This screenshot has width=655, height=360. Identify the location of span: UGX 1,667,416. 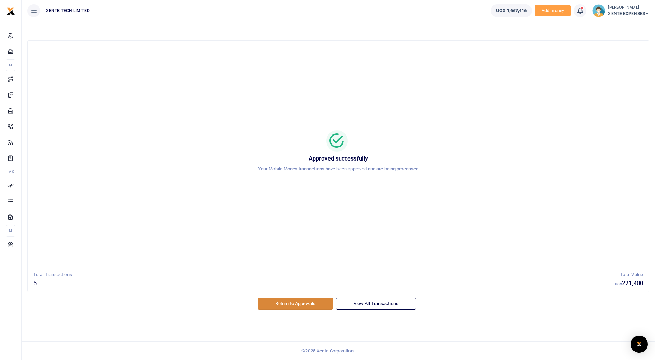
(511, 11).